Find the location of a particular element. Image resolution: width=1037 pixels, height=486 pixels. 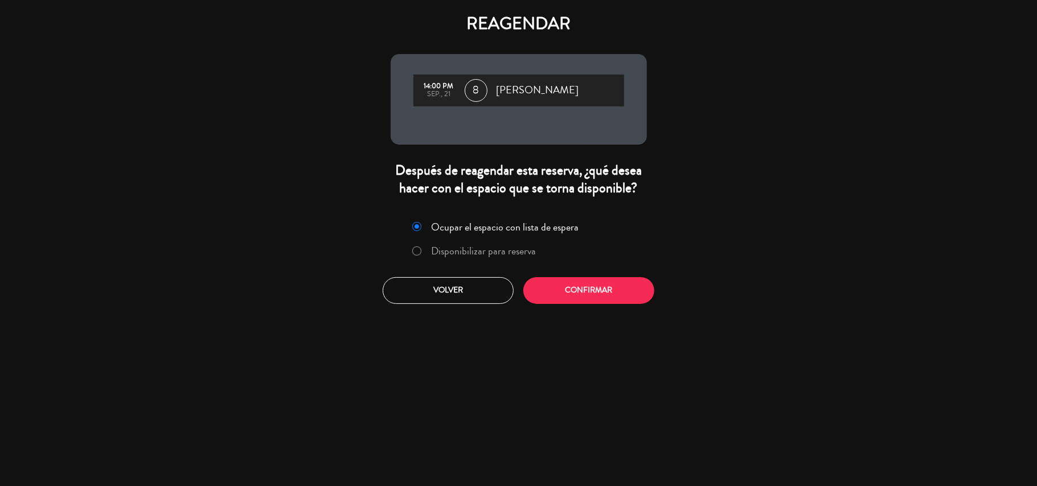

label: Ocupar el espacio con lista de espera is located at coordinates (505, 227).